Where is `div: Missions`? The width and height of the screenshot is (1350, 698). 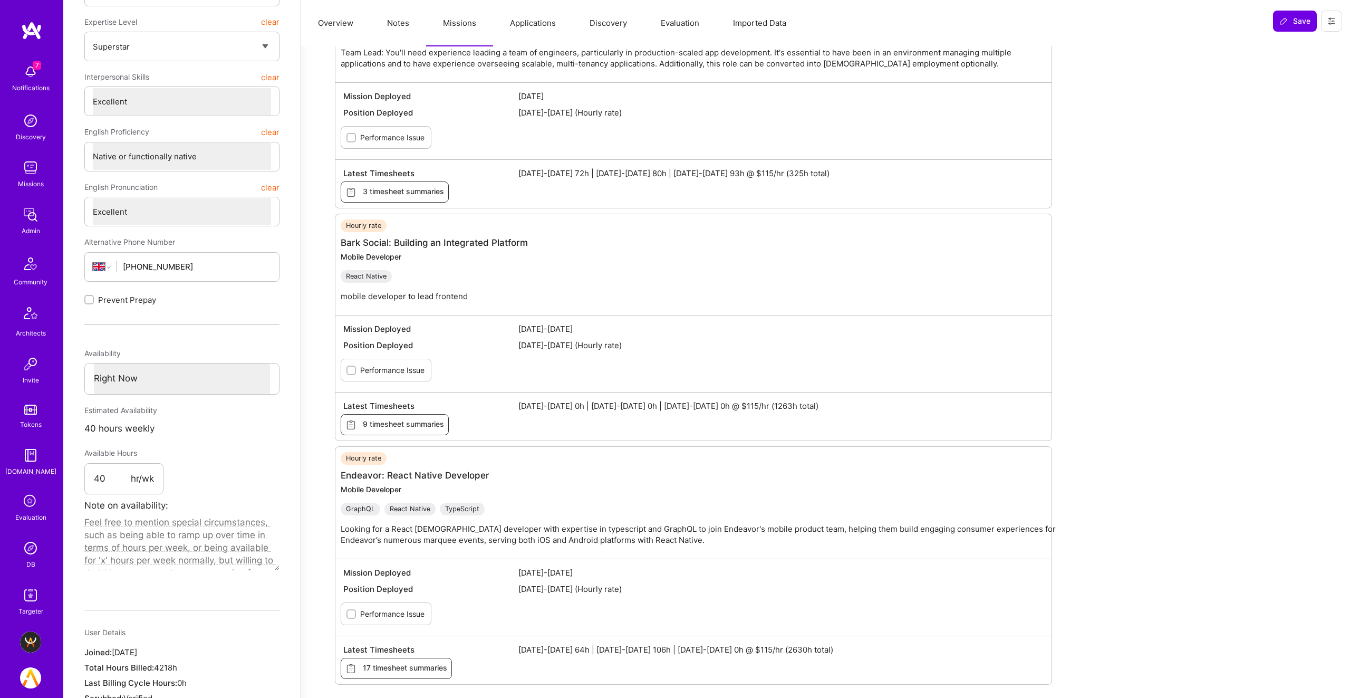
div: Missions is located at coordinates (31, 184).